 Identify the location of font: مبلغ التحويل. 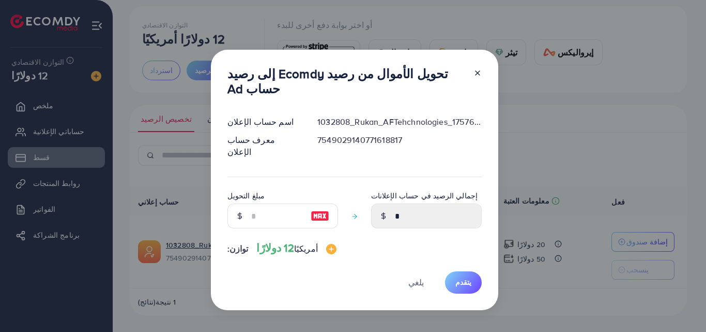
(246, 195).